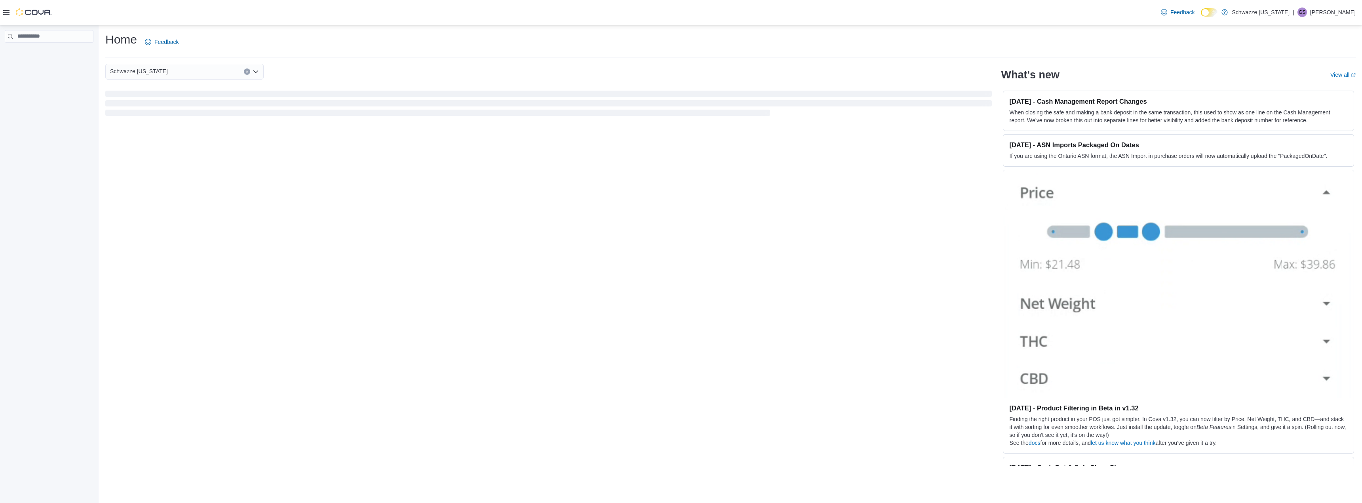  What do you see at coordinates (1178, 443) in the screenshot?
I see `p: See the for more details, and after you’ve given it a try.` at bounding box center [1178, 443].